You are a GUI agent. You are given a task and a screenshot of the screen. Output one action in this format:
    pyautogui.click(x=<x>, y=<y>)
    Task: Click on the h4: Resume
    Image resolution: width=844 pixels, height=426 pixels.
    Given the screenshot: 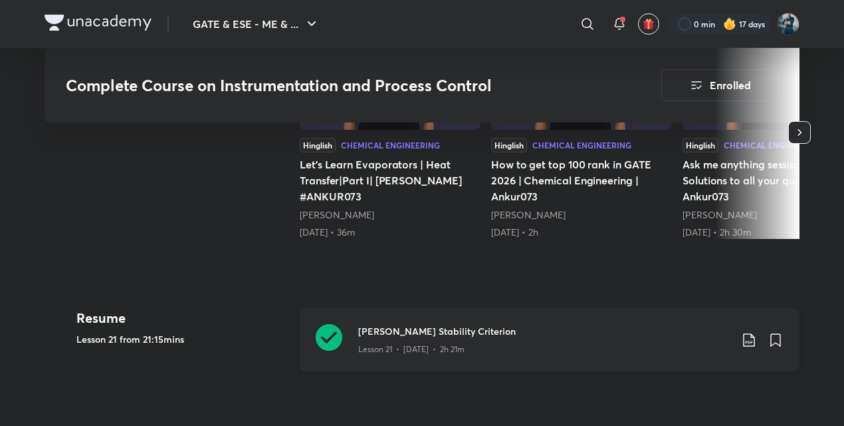 What is the action you would take?
    pyautogui.click(x=183, y=318)
    